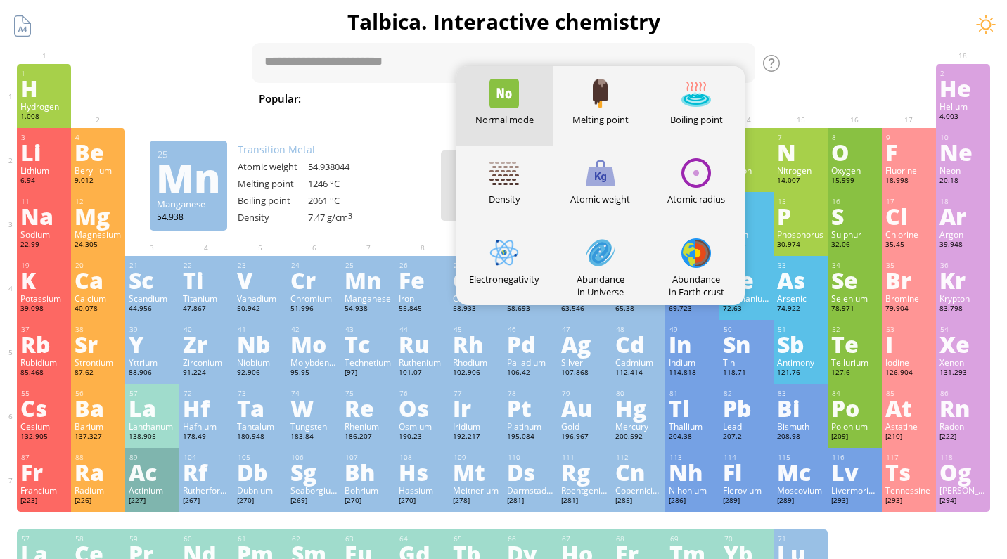  What do you see at coordinates (368, 437) in the screenshot?
I see `div: 186.207` at bounding box center [368, 437].